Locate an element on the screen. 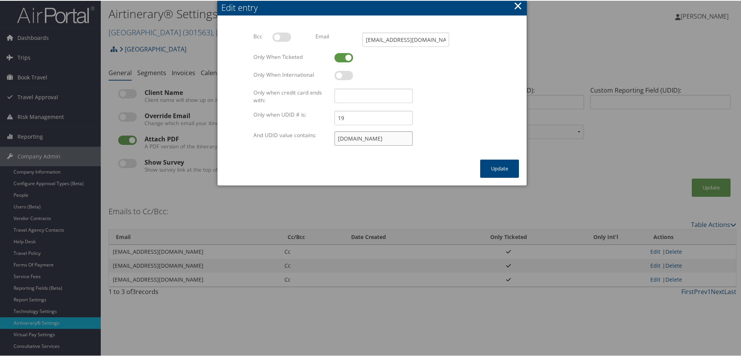 The width and height of the screenshot is (741, 356). label: Only When International is located at coordinates (291, 74).